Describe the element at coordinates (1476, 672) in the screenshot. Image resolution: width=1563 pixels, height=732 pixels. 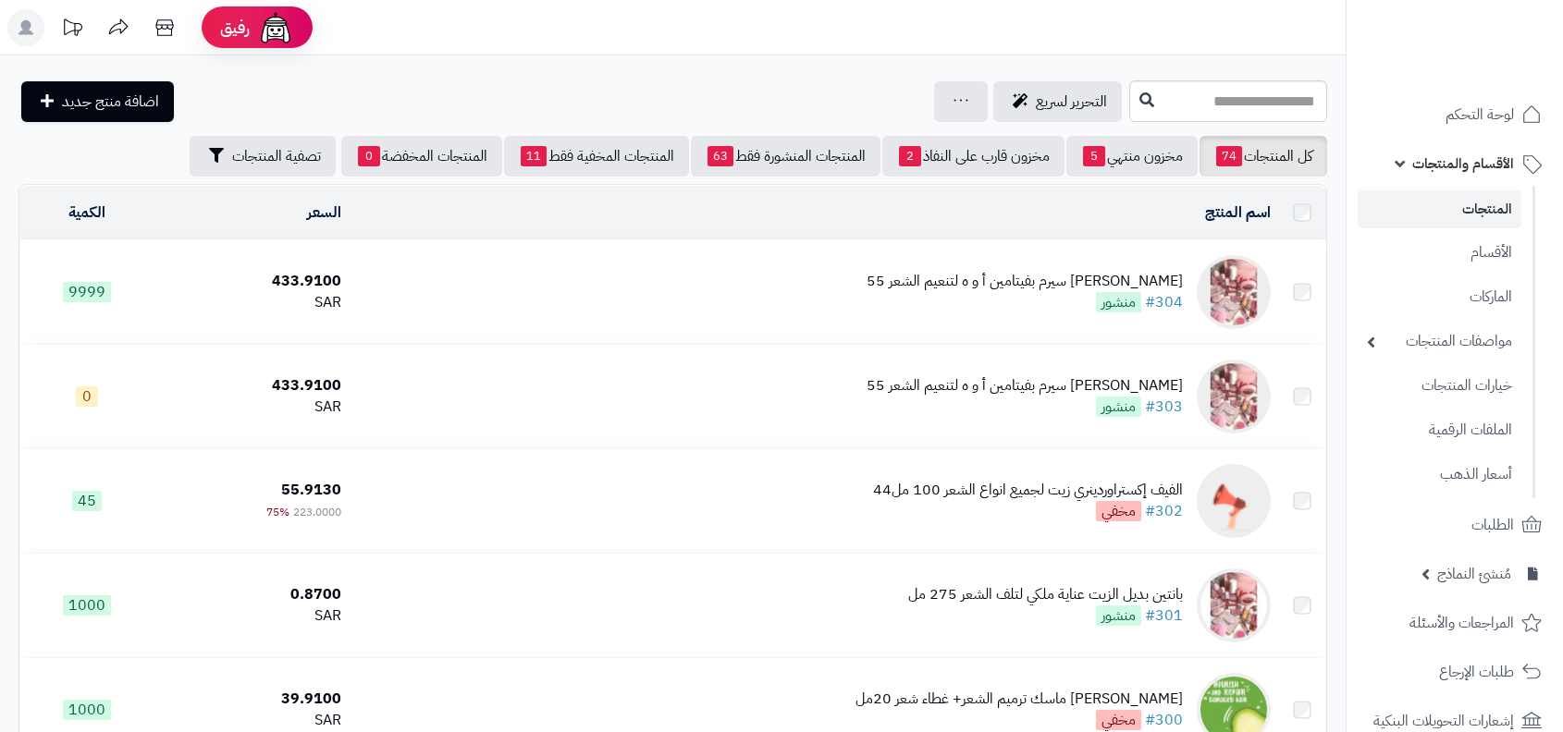
I see `span: طلبات الإرجاع` at that location.